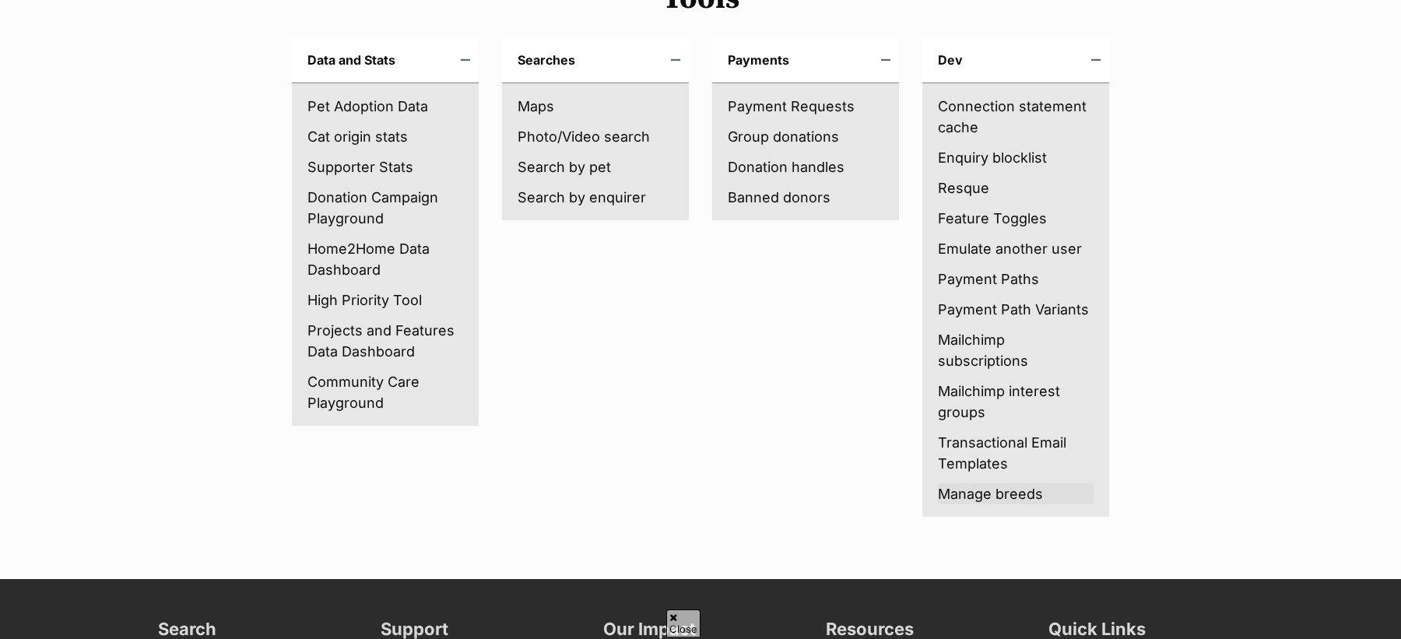  What do you see at coordinates (385, 208) in the screenshot?
I see `a: Donation Campaign Playground` at bounding box center [385, 208].